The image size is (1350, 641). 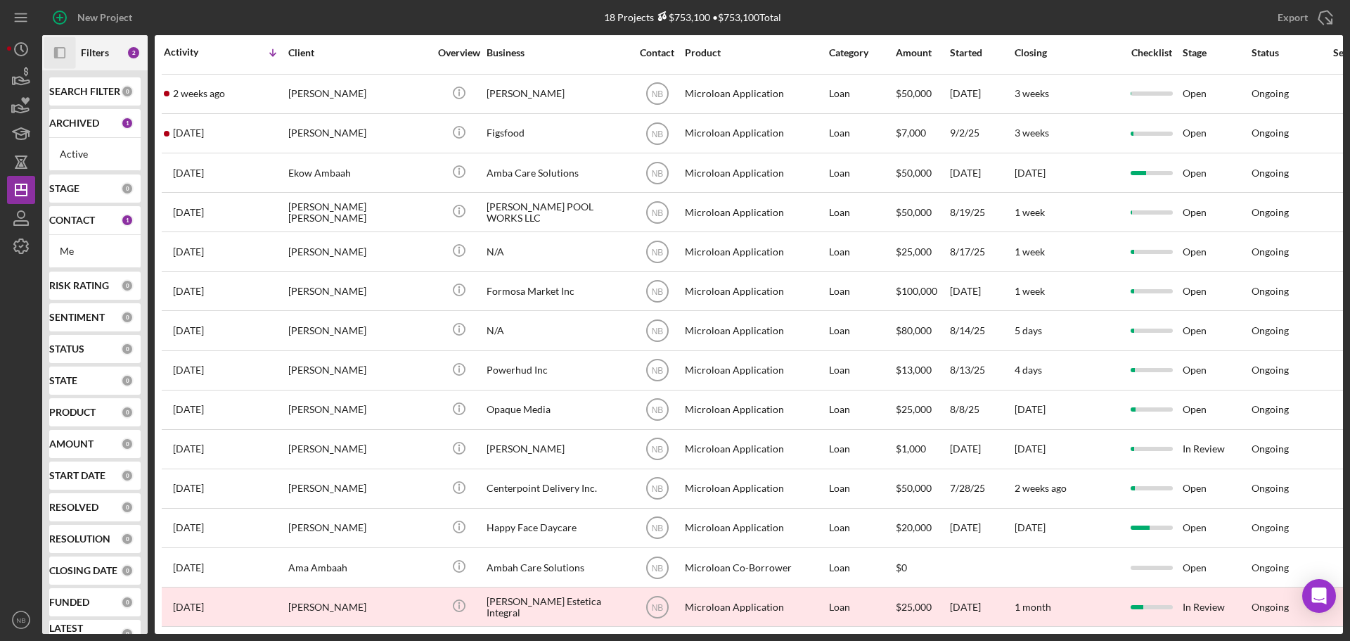 I want to click on span: $7,000, so click(x=911, y=132).